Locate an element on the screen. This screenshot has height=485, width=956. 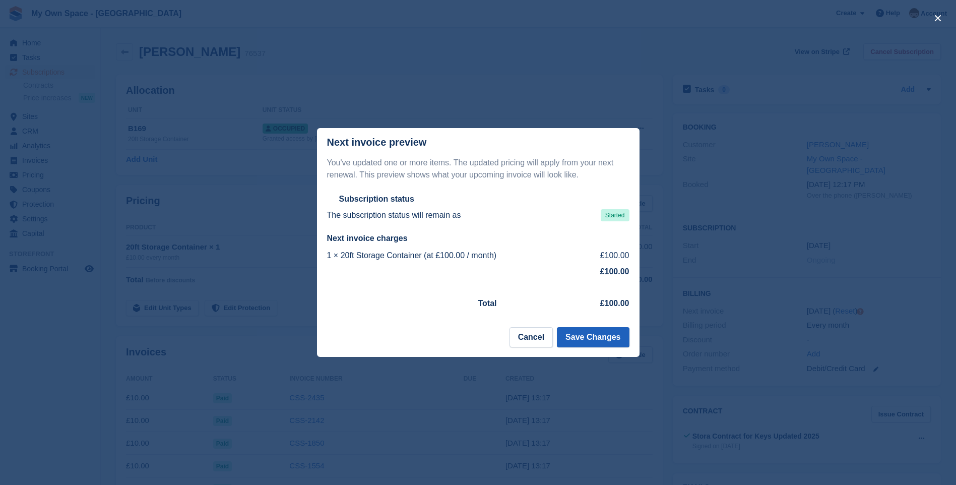
td: £100.00 is located at coordinates (608, 256).